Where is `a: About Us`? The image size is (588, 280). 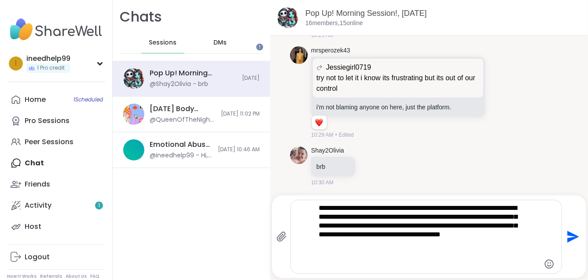
a: About Us is located at coordinates (76, 276).